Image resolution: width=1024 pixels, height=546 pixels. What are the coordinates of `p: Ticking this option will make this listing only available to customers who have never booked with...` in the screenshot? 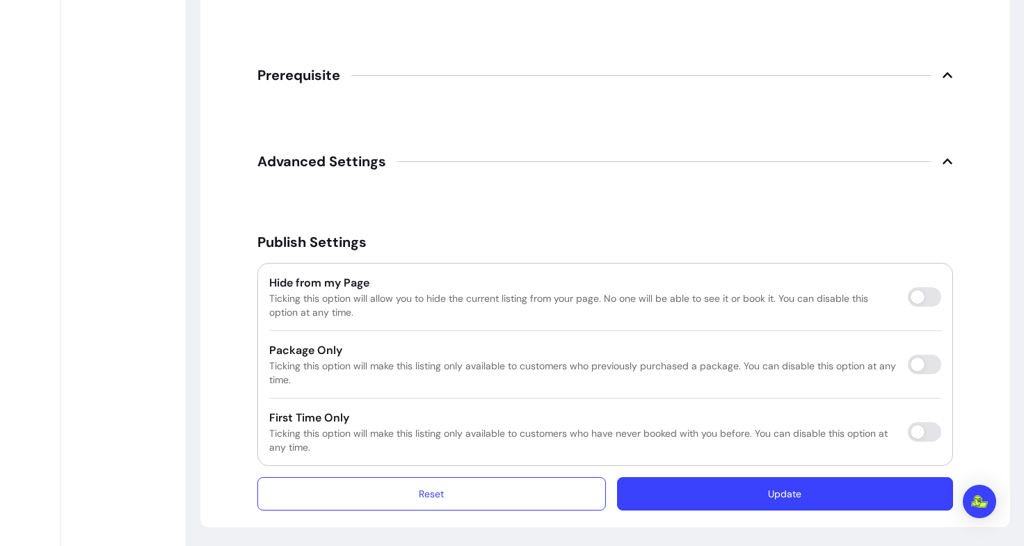 It's located at (583, 441).